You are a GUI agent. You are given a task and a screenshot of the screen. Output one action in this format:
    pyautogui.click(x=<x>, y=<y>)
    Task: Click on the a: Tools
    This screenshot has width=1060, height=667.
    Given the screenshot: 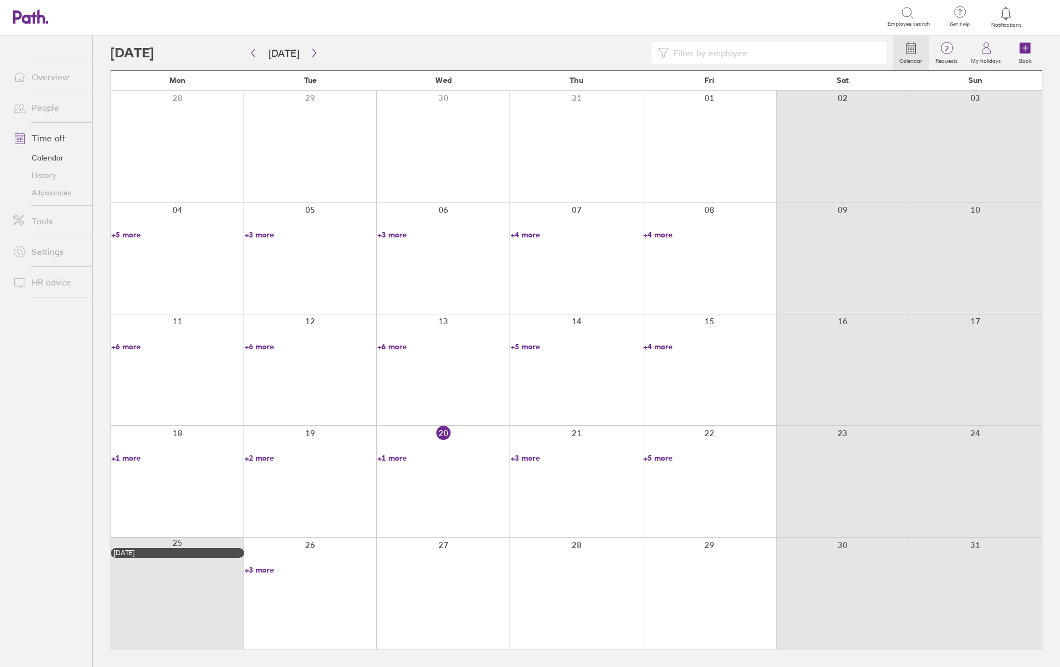 What is the action you would take?
    pyautogui.click(x=48, y=221)
    